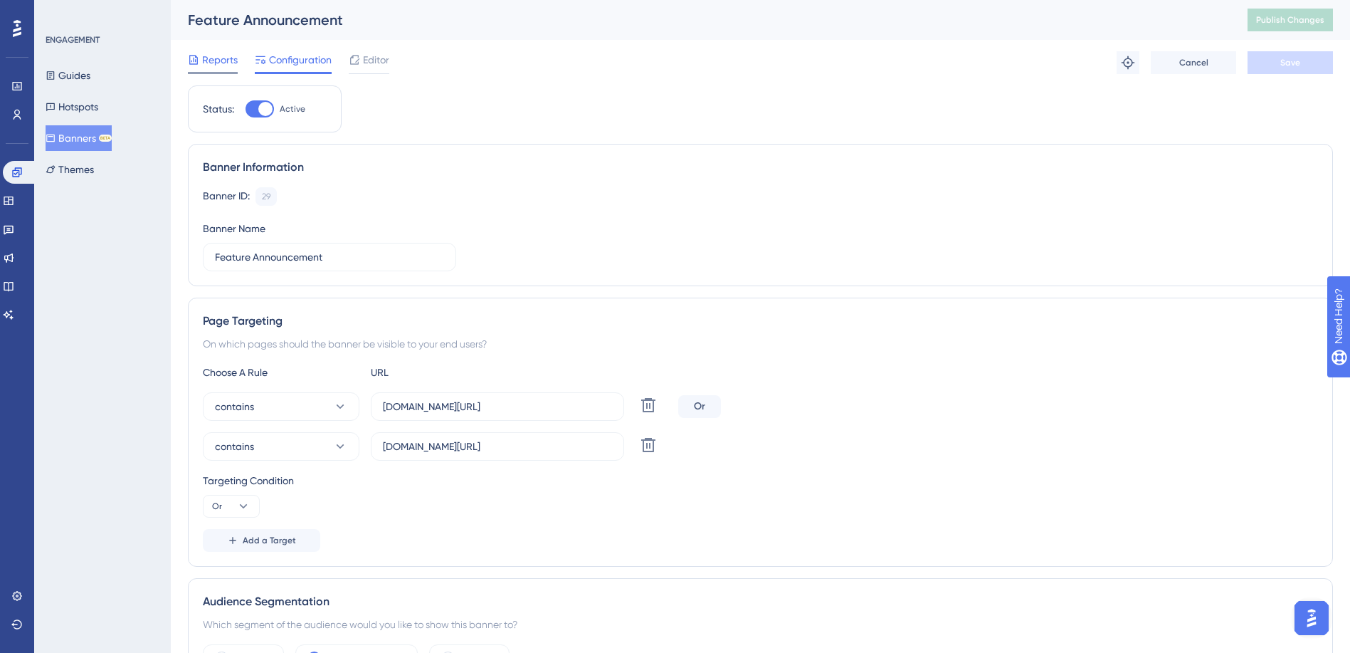  I want to click on button: Save, so click(1291, 63).